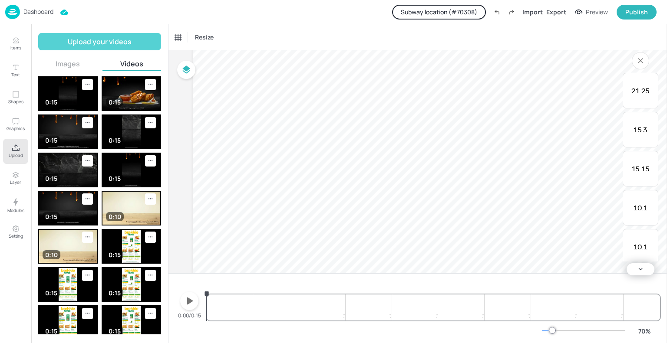  Describe the element at coordinates (68, 64) in the screenshot. I see `button: Images` at that location.